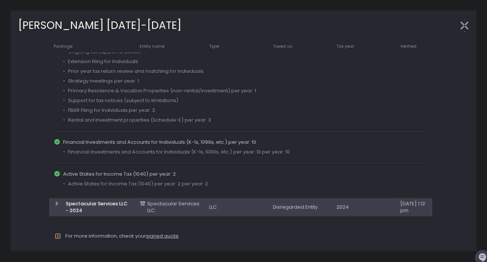  I want to click on span: Rental and investment properties (Schedule-E) per year: 3, so click(139, 120).